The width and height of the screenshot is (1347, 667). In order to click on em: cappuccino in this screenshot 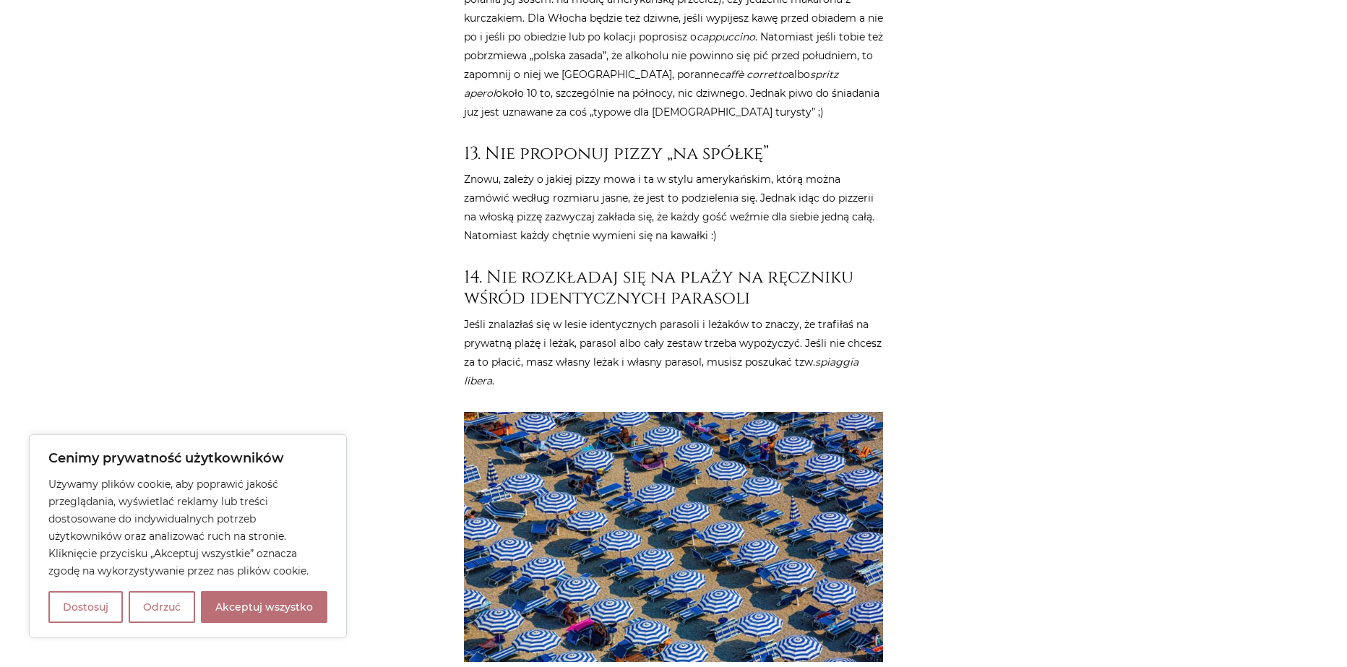, I will do `click(725, 37)`.